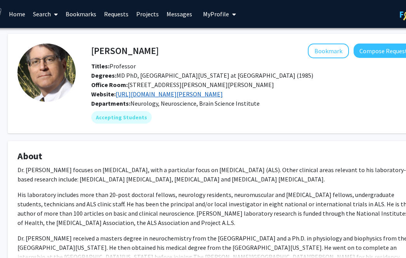  Describe the element at coordinates (109, 85) in the screenshot. I see `b: Office Room:` at that location.